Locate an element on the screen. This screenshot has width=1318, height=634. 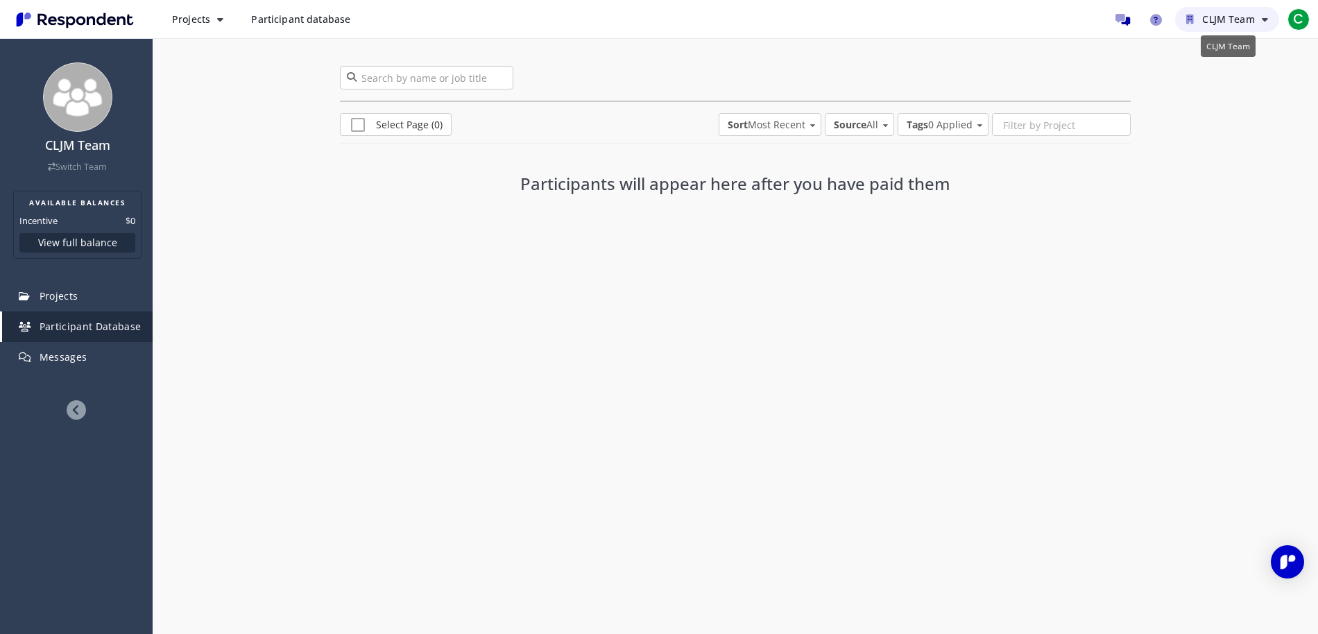
button: View full balance is located at coordinates (77, 243).